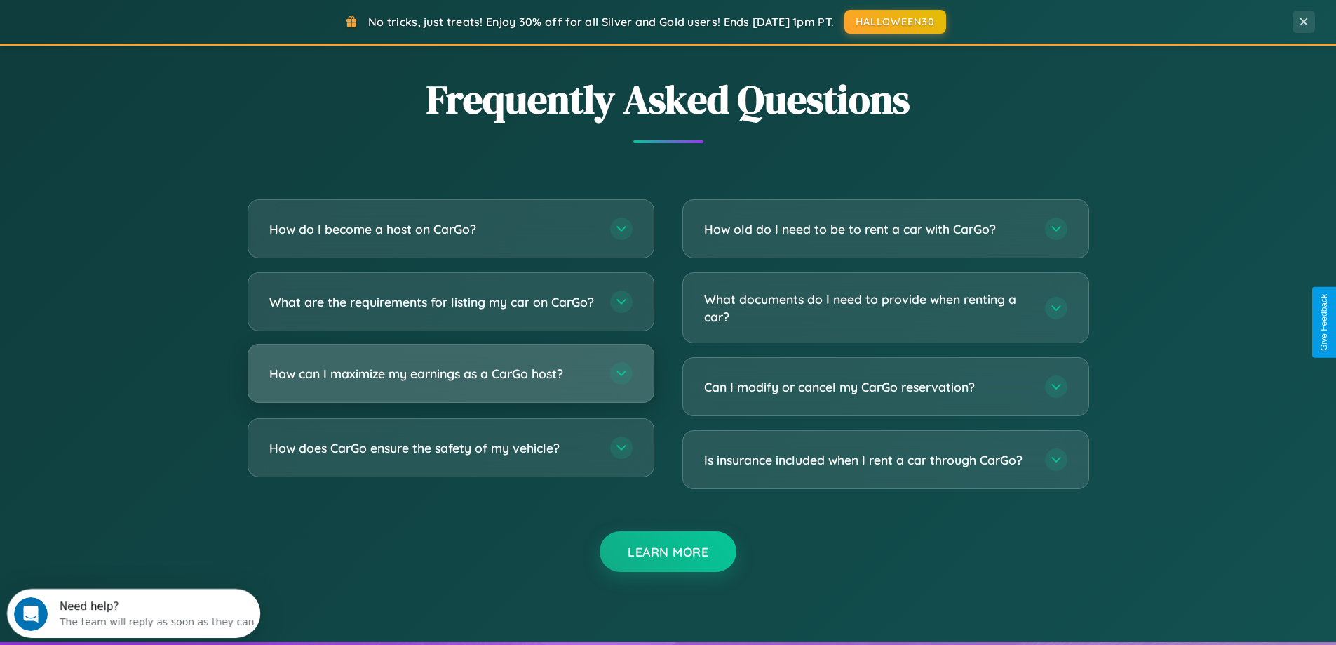 The height and width of the screenshot is (645, 1336). I want to click on h3: How does CarGo ensure the safety of my vehicle?, so click(433, 448).